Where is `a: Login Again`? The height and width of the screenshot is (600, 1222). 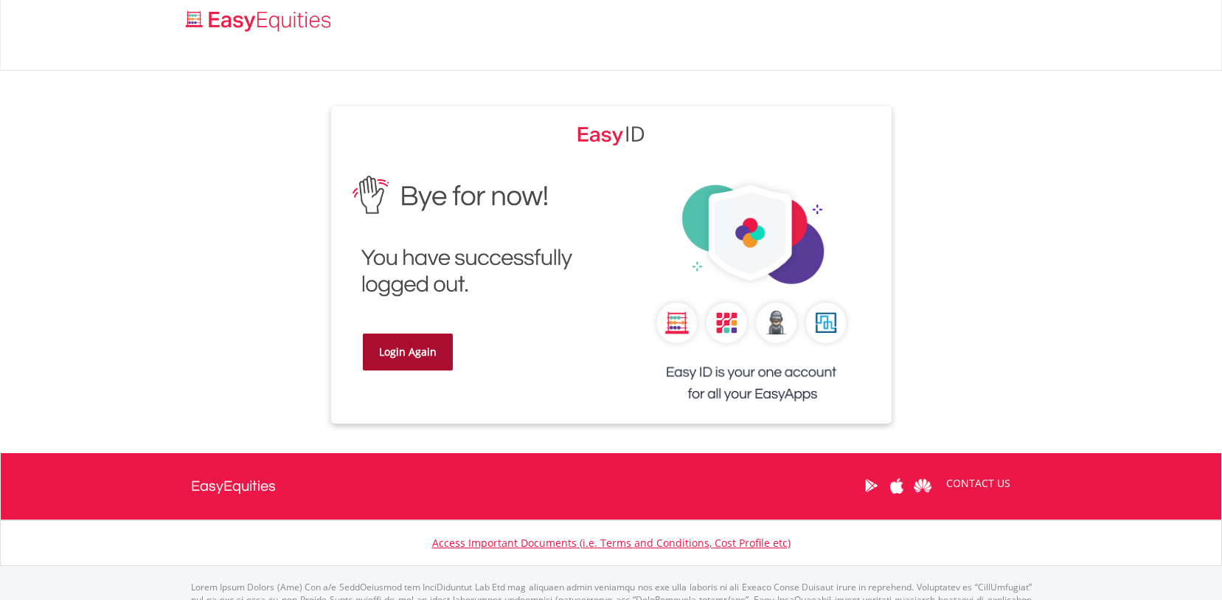 a: Login Again is located at coordinates (408, 352).